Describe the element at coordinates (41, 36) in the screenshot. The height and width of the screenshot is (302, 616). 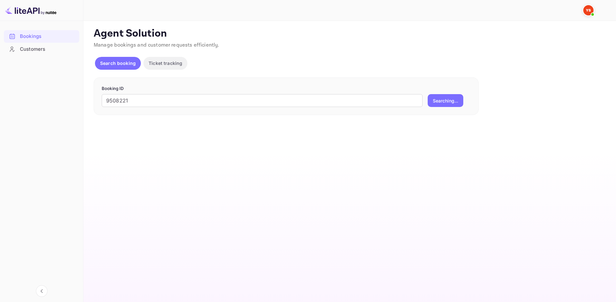
I see `a: Bookings` at that location.